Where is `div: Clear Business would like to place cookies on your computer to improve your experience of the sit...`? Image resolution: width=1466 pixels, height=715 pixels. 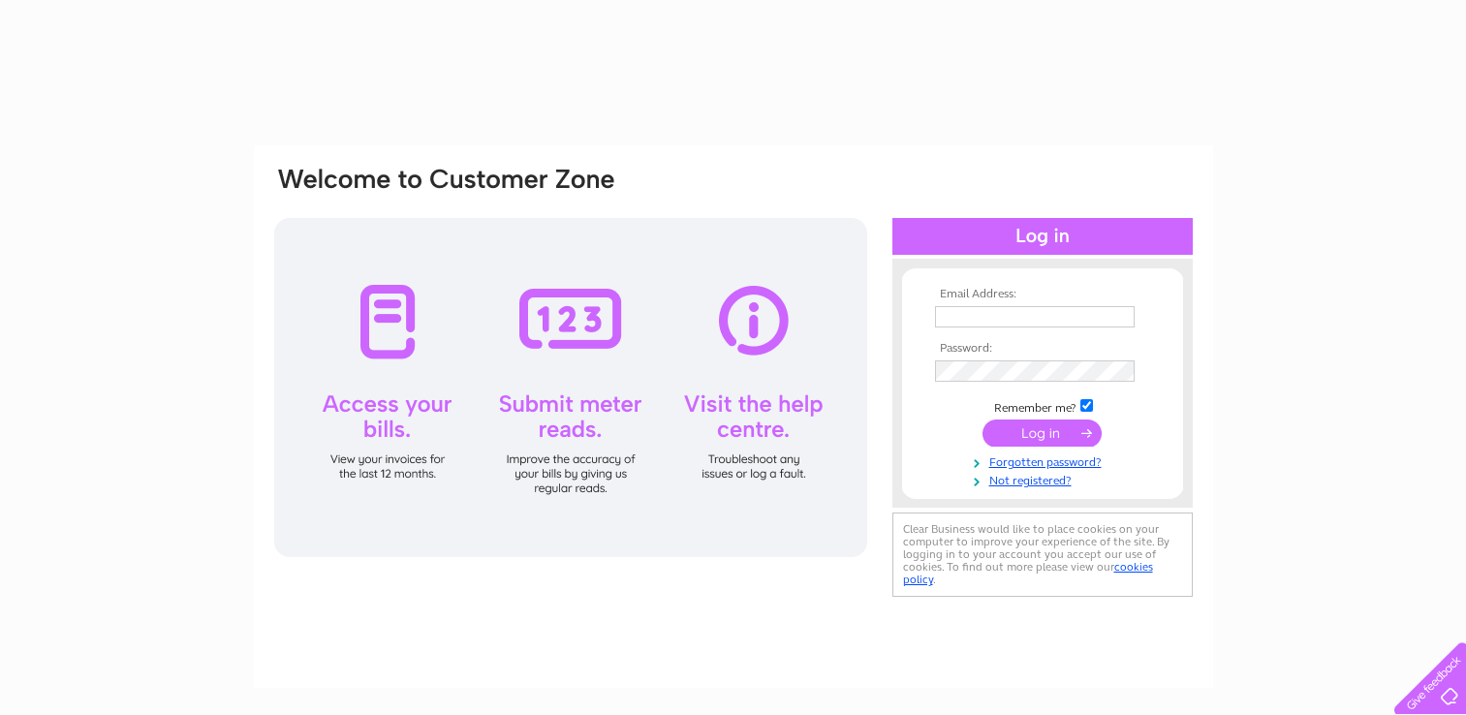 div: Clear Business would like to place cookies on your computer to improve your experience of the sit... is located at coordinates (1043, 554).